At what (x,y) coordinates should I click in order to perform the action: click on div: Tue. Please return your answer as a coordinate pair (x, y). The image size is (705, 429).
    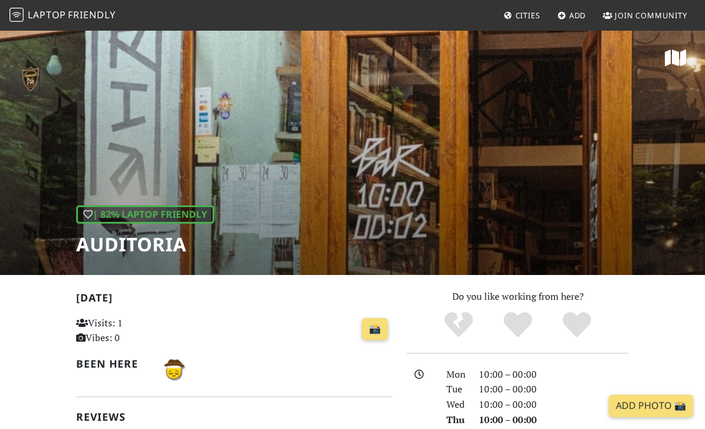
    Looking at the image, I should click on (456, 390).